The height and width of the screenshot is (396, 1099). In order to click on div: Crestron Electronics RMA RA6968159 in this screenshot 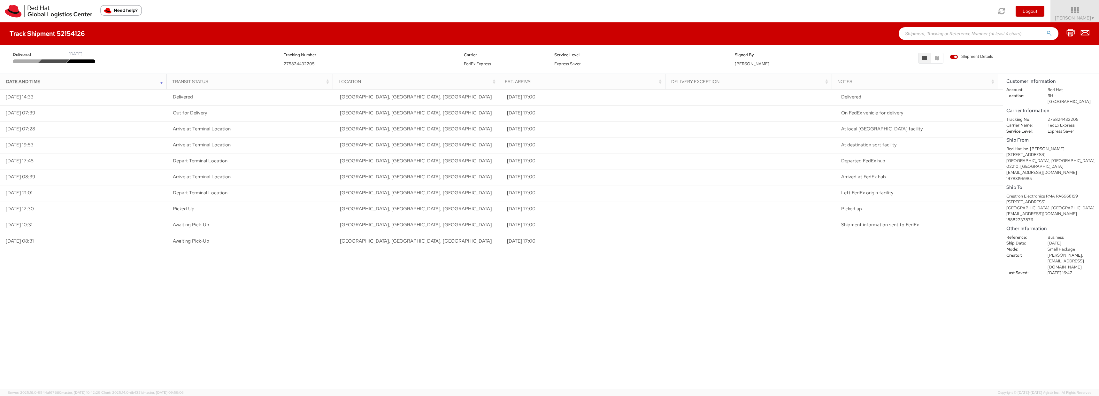, I will do `click(1051, 196)`.